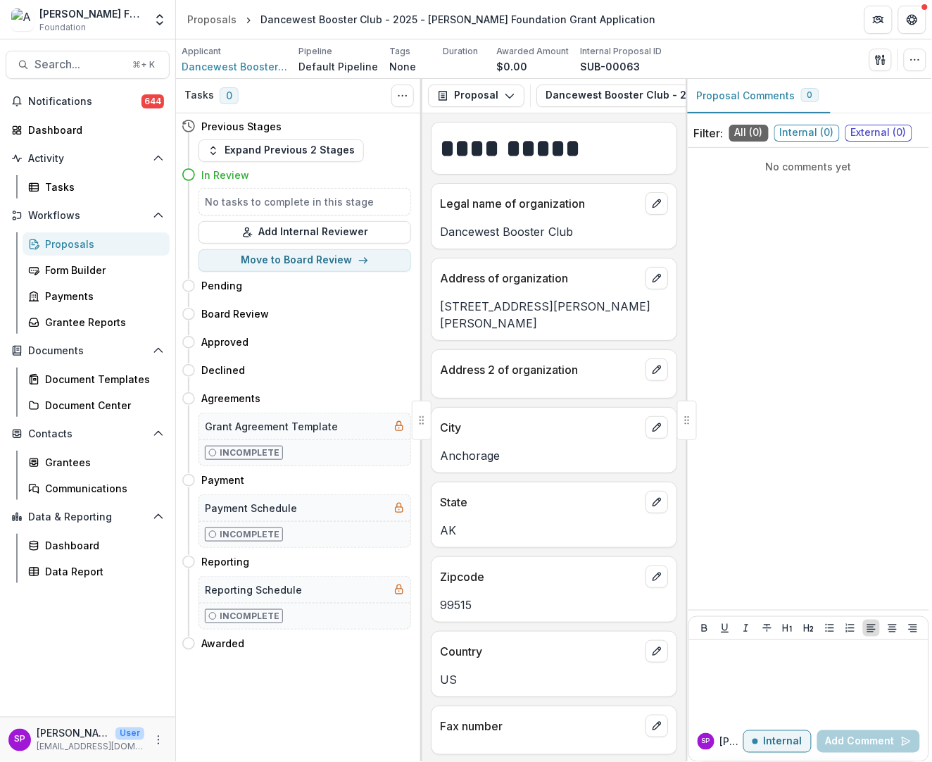  What do you see at coordinates (101, 462) in the screenshot?
I see `div: Grantees` at bounding box center [101, 462].